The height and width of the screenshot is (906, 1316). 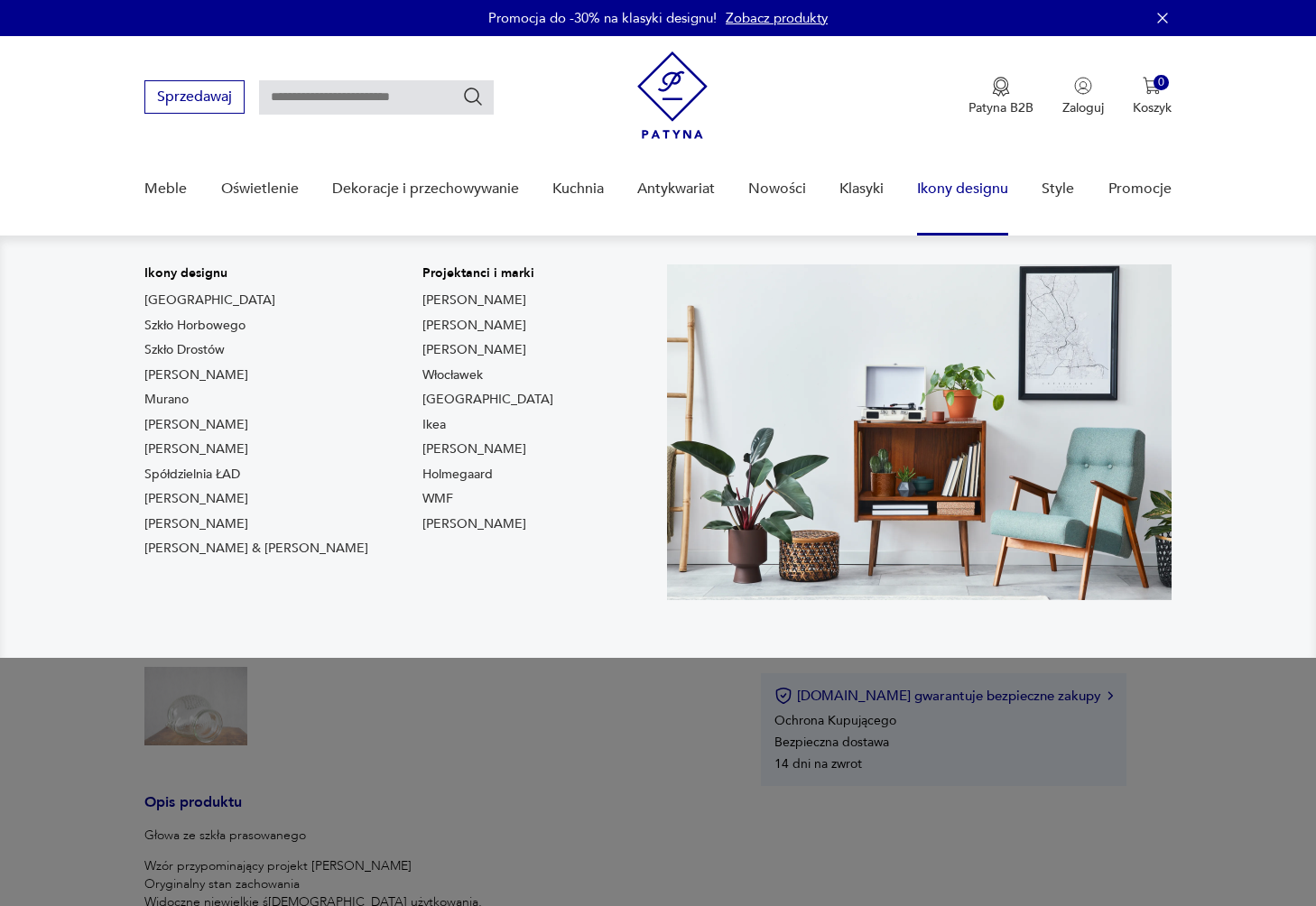 I want to click on a: Dekoracje i przechowywanie, so click(x=426, y=189).